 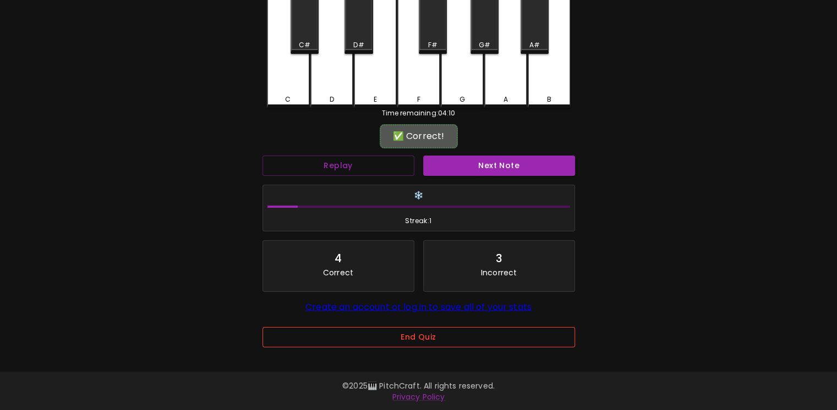 I want to click on div: F#, so click(x=432, y=45).